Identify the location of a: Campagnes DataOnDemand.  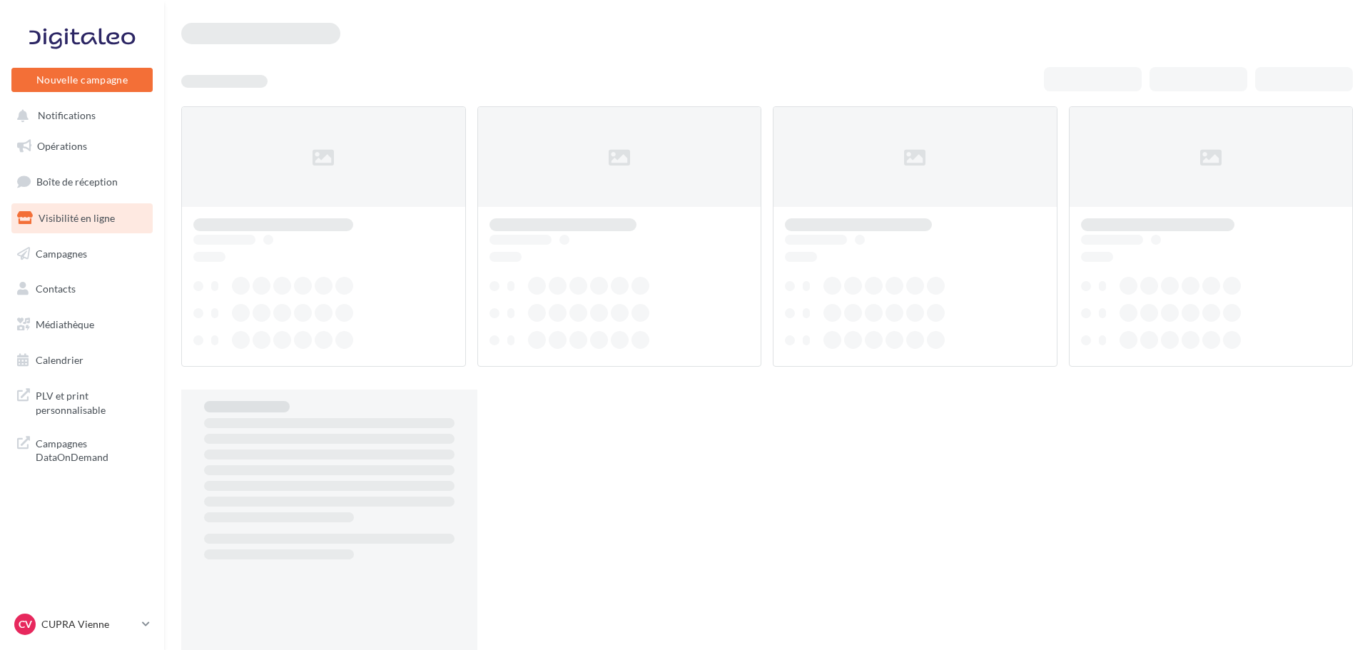
(82, 449).